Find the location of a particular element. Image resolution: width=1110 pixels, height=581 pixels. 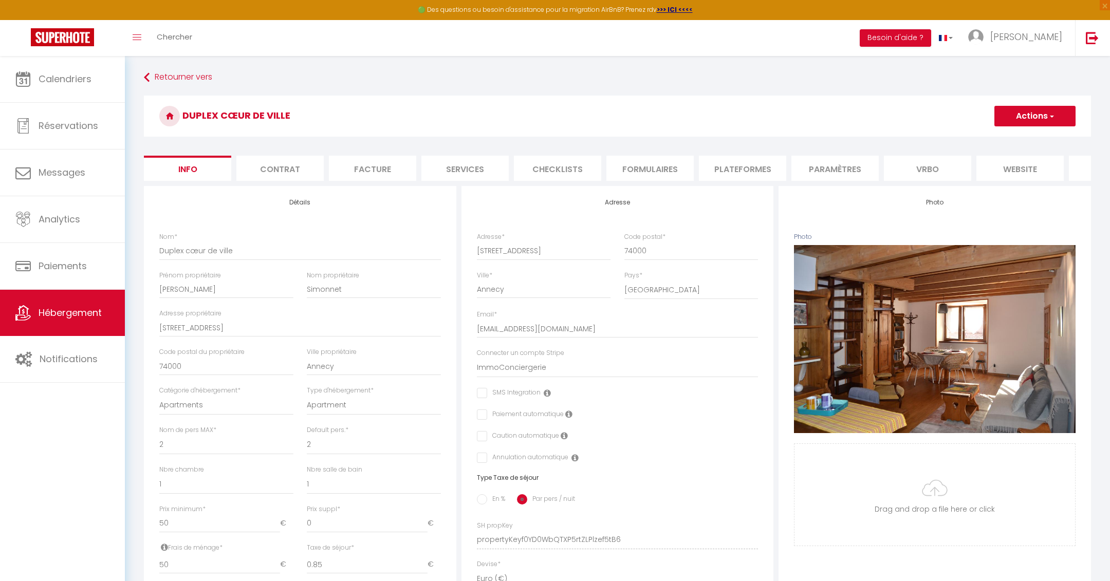

label: Par pers / nuit is located at coordinates (551, 500).